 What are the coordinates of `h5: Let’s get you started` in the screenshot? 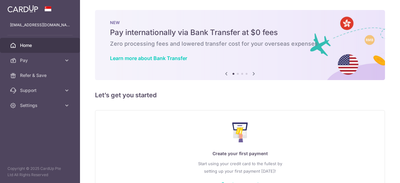 It's located at (240, 95).